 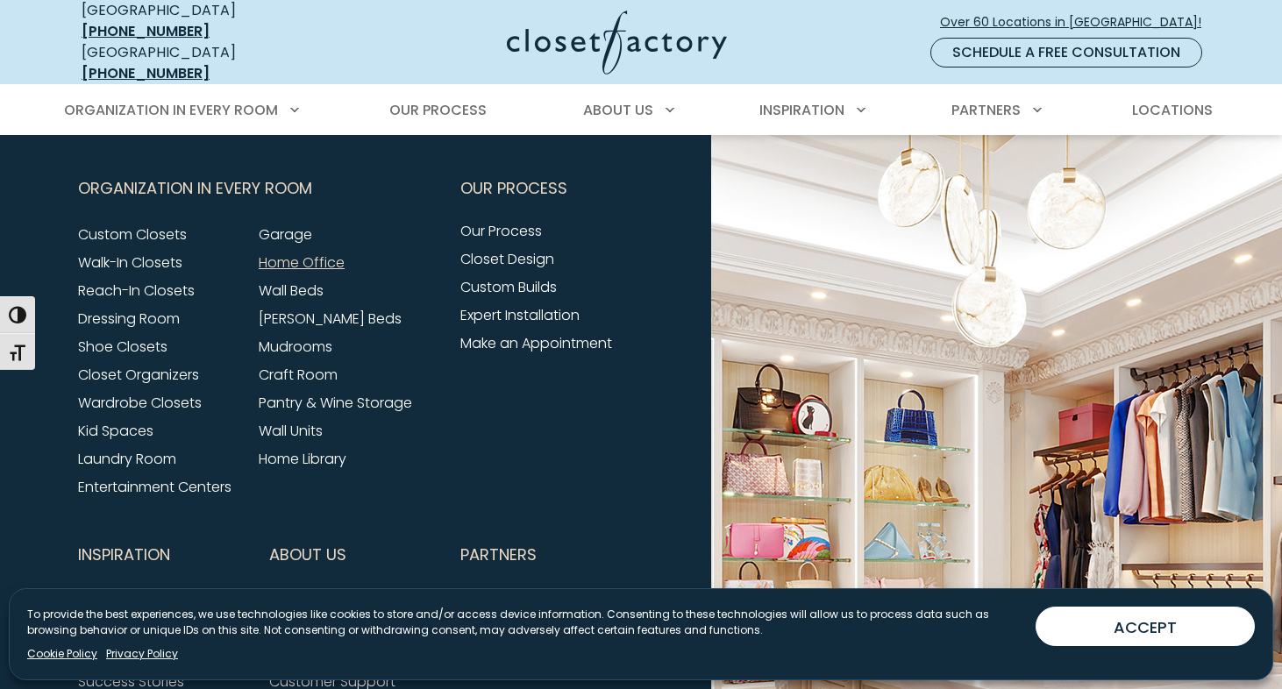 What do you see at coordinates (116, 431) in the screenshot?
I see `a: Kid Spaces` at bounding box center [116, 431].